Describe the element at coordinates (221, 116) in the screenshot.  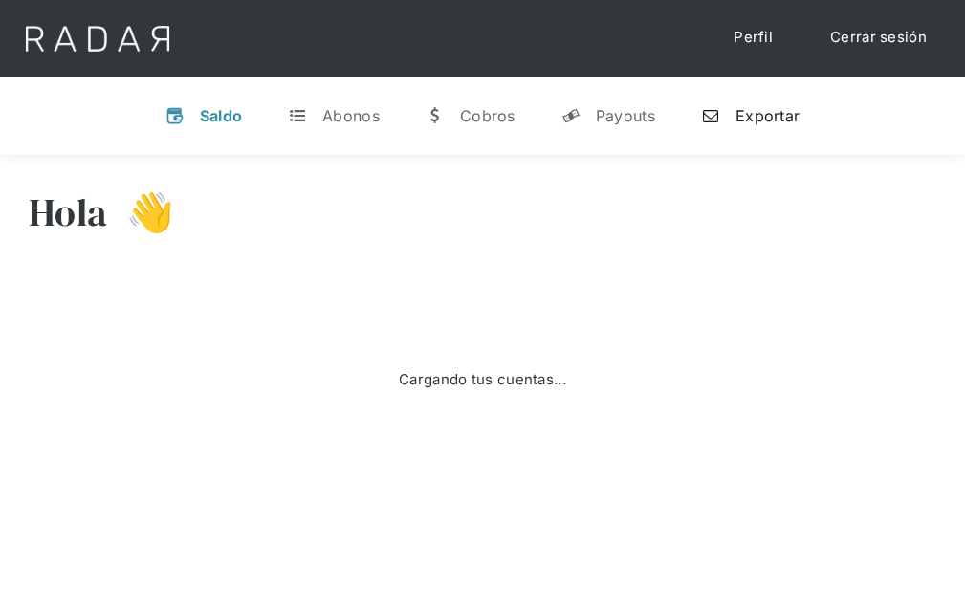
I see `div: Saldo` at that location.